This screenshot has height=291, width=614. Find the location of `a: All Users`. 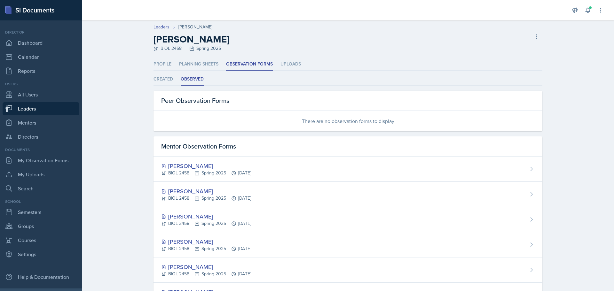

a: All Users is located at coordinates (41, 95).